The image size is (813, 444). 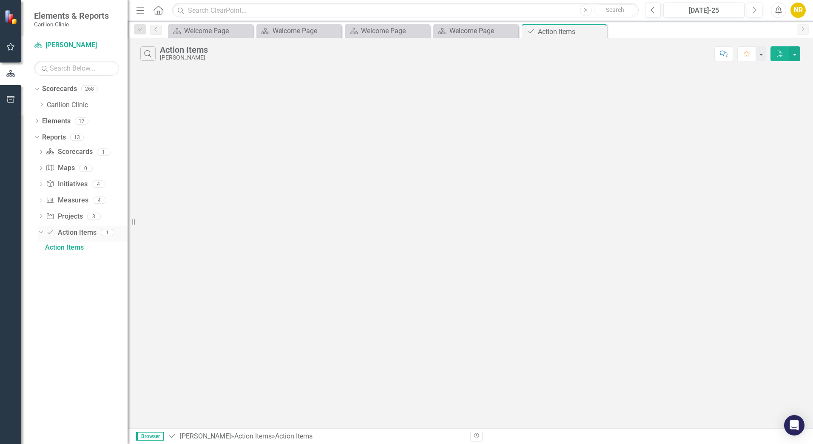 I want to click on div: 13, so click(x=77, y=137).